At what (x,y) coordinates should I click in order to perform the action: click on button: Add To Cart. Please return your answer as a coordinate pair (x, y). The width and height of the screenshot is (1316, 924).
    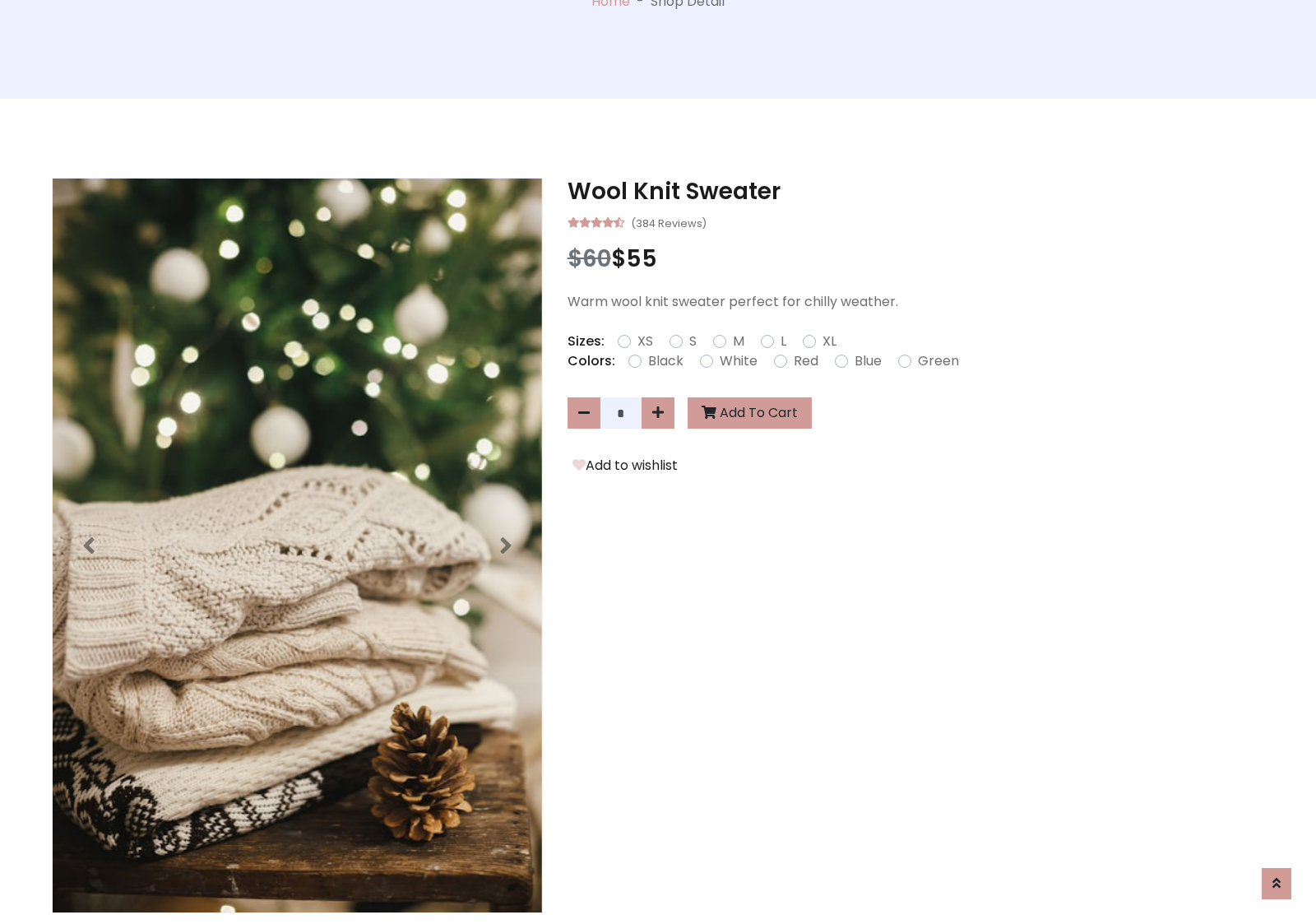
    Looking at the image, I should click on (749, 413).